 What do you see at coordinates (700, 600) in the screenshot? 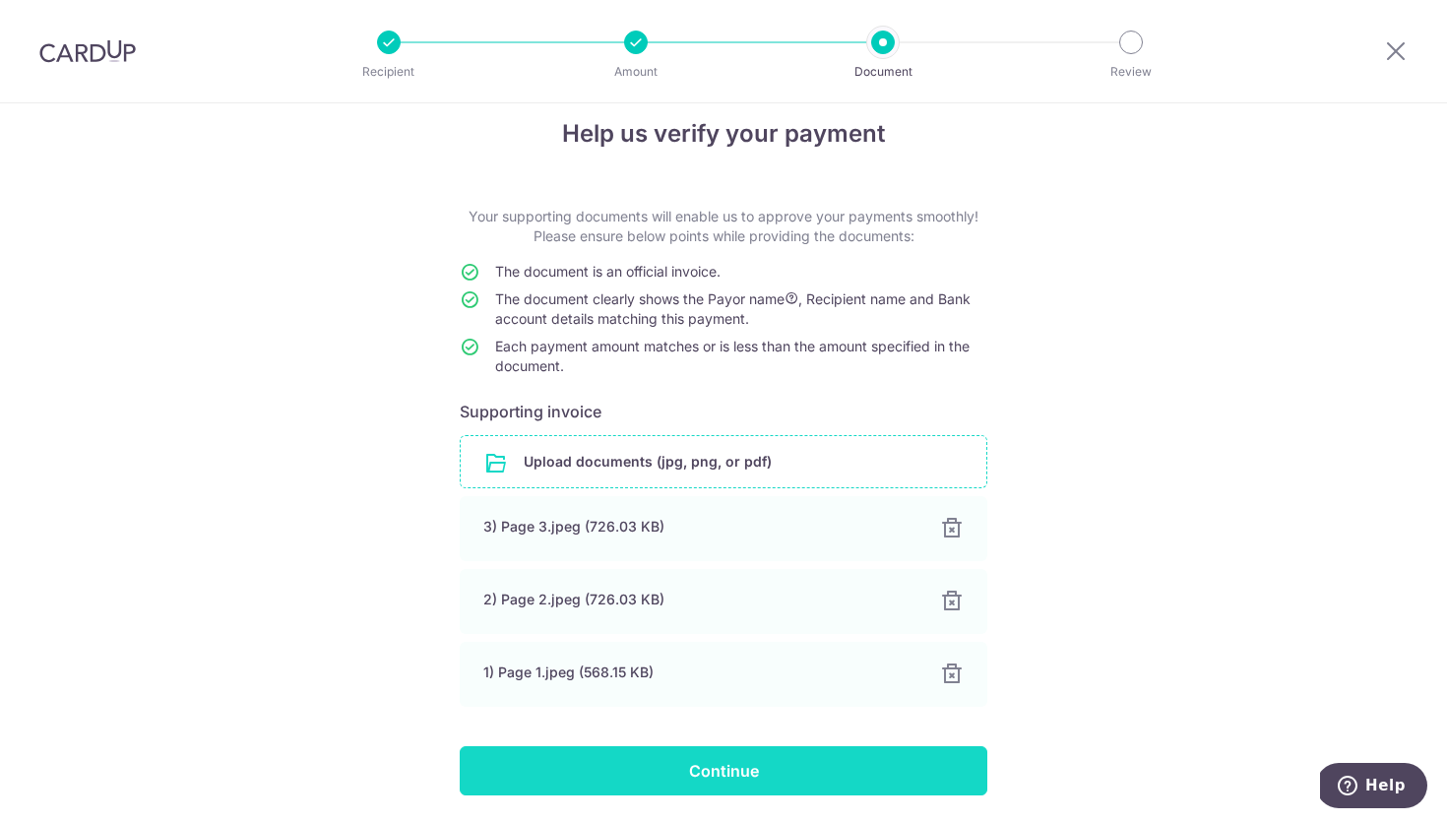
I see `div: 2) Page 2.jpeg (726.03 KB)` at bounding box center [700, 600].